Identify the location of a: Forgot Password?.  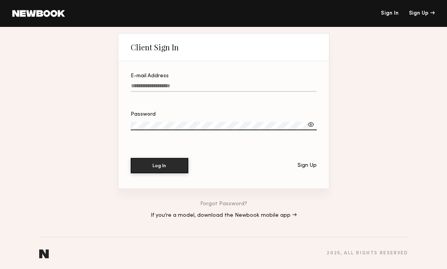
(224, 204).